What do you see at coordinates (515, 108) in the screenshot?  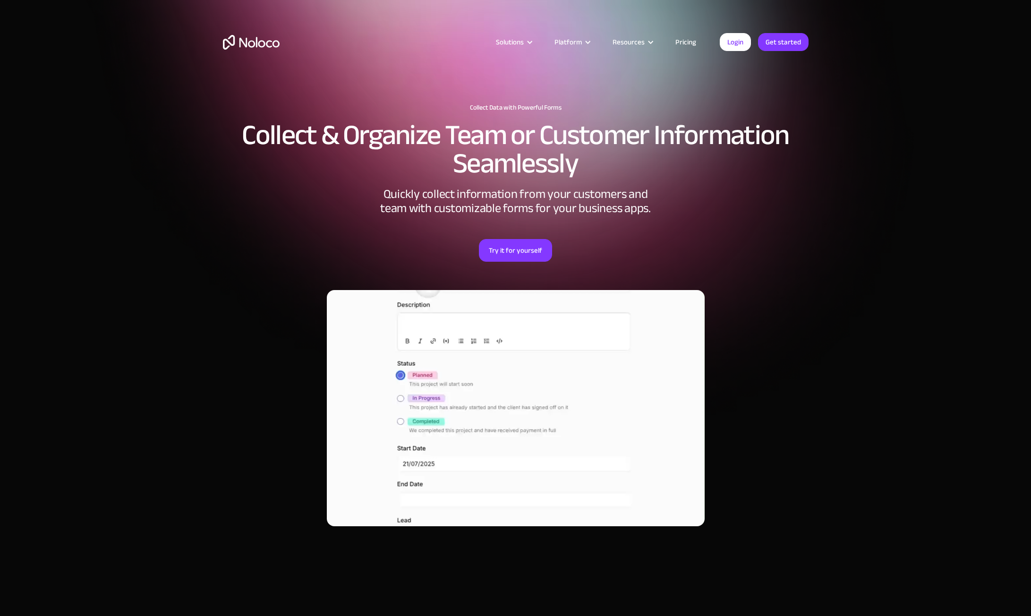 I see `h1: Collect Data with Powerful Forms` at bounding box center [515, 108].